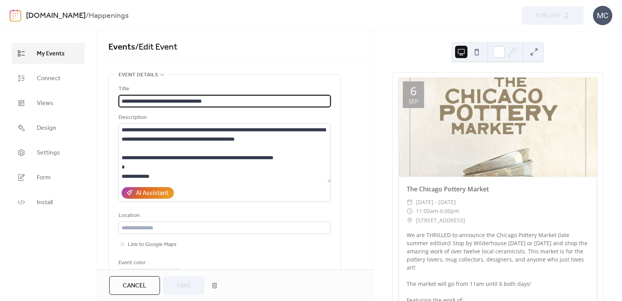 The image size is (622, 301). What do you see at coordinates (138, 75) in the screenshot?
I see `span: Event details` at bounding box center [138, 75].